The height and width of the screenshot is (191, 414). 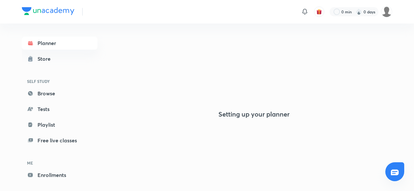 What do you see at coordinates (387, 12) in the screenshot?
I see `img: Vikas Mishra` at bounding box center [387, 12].